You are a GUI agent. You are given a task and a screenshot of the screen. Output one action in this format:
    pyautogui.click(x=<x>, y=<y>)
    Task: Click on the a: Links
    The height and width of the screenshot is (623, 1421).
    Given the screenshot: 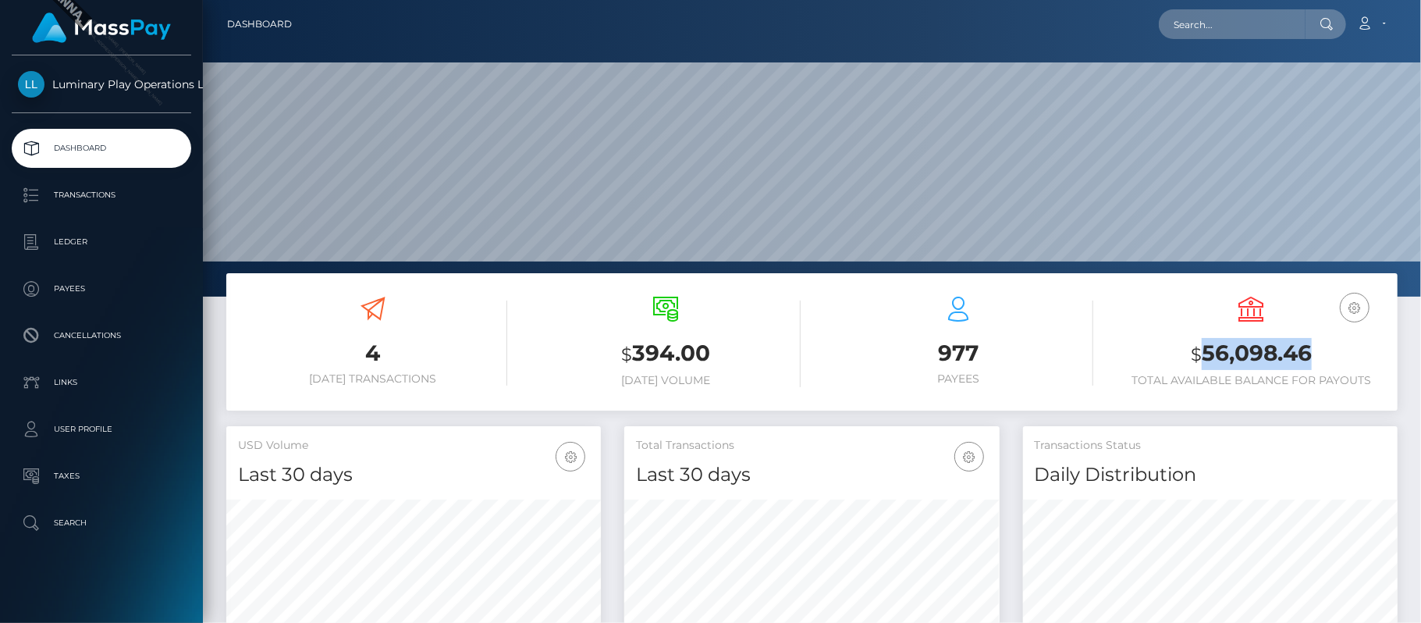 What is the action you would take?
    pyautogui.click(x=101, y=382)
    